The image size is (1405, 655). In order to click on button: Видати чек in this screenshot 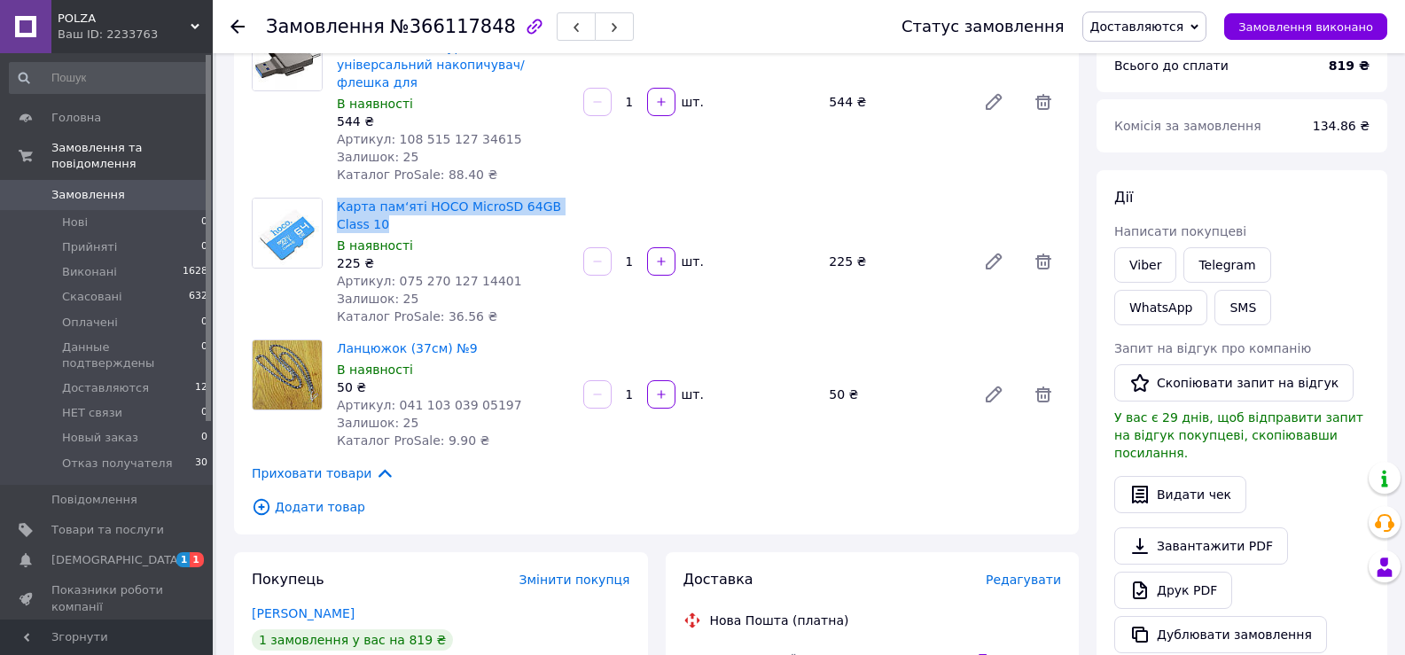, I will do `click(1180, 495)`.